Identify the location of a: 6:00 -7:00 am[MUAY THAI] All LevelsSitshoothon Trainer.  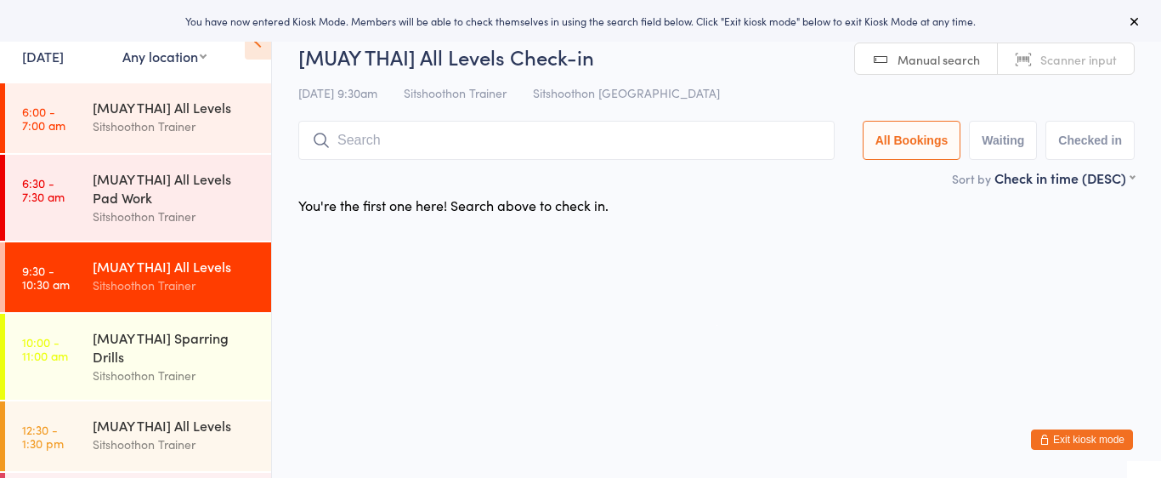
(138, 118).